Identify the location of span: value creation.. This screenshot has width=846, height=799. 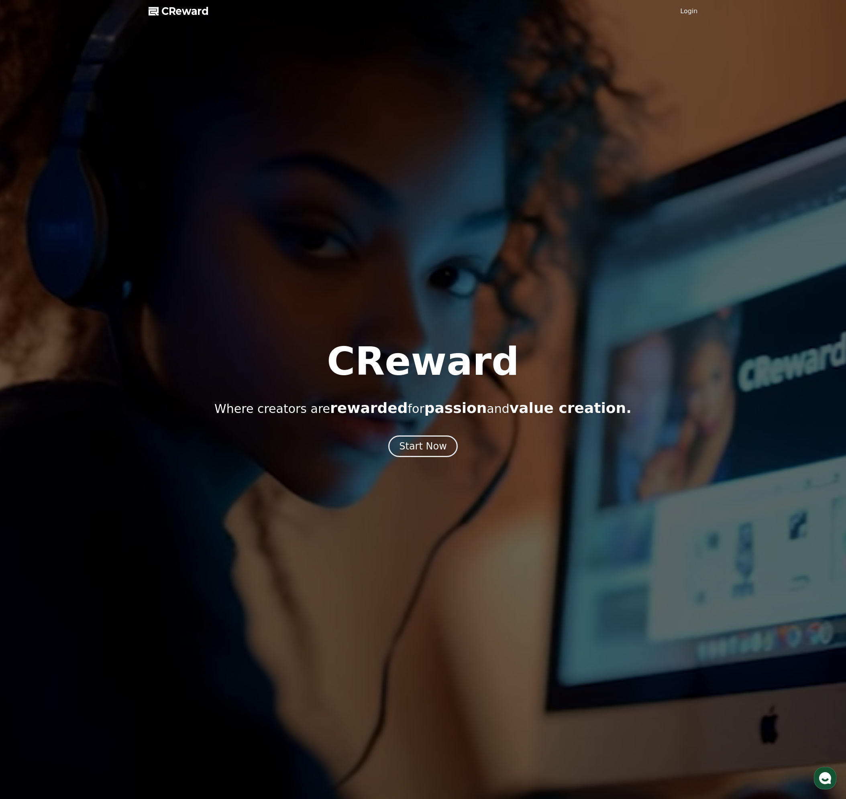
(570, 408).